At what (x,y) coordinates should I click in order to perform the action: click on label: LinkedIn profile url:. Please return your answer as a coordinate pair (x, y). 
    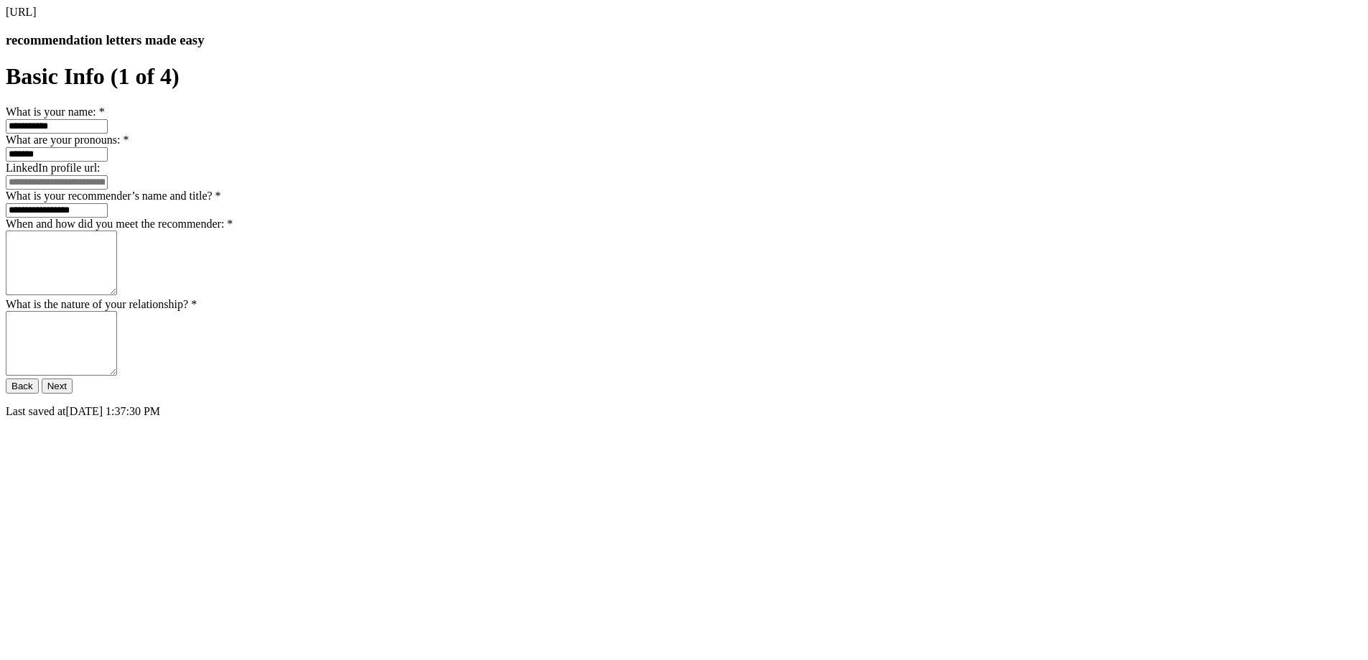
    Looking at the image, I should click on (53, 167).